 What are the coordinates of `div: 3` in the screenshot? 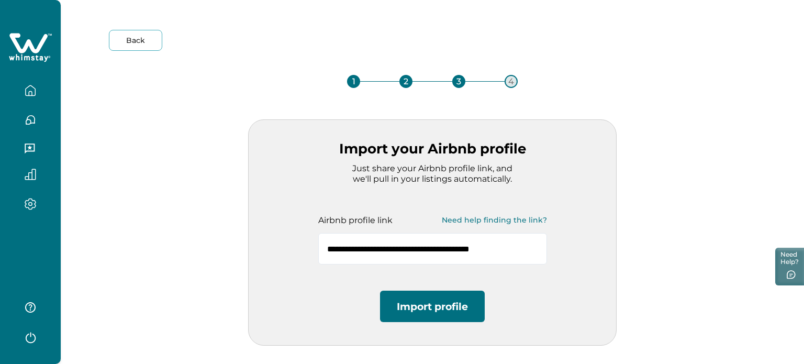 It's located at (459, 81).